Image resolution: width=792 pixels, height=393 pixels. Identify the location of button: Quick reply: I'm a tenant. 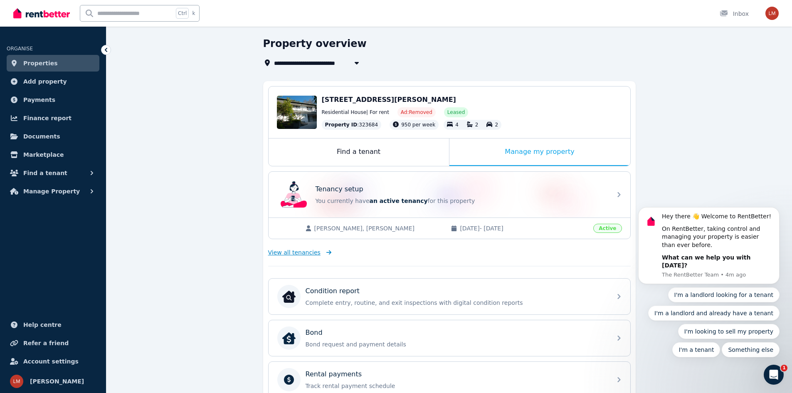
(70, 217).